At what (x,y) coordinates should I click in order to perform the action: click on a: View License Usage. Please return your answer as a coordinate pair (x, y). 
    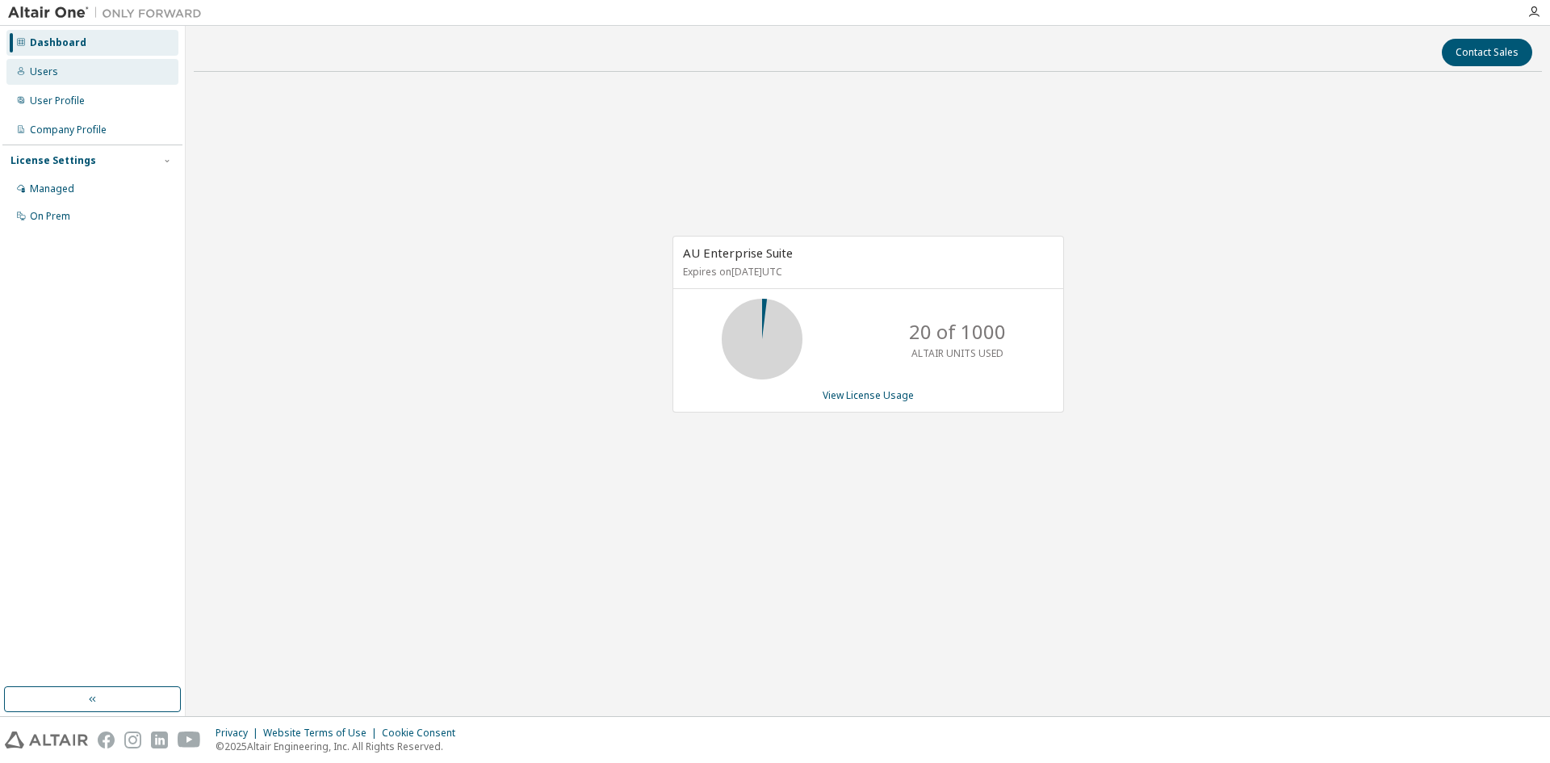
    Looking at the image, I should click on (868, 395).